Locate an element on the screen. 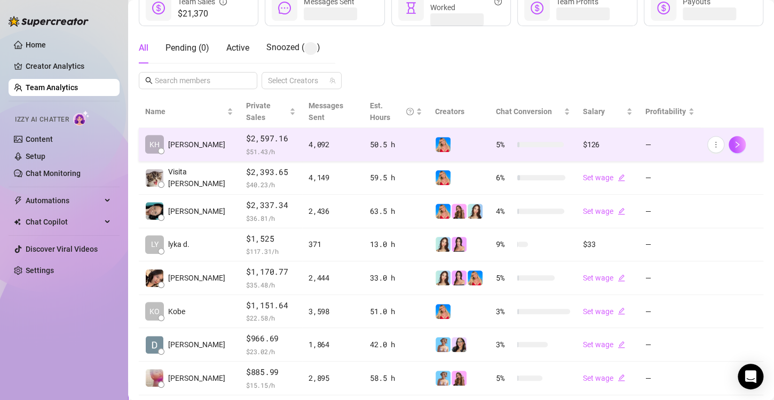  div: Pending ( 0 ) is located at coordinates (187, 48).